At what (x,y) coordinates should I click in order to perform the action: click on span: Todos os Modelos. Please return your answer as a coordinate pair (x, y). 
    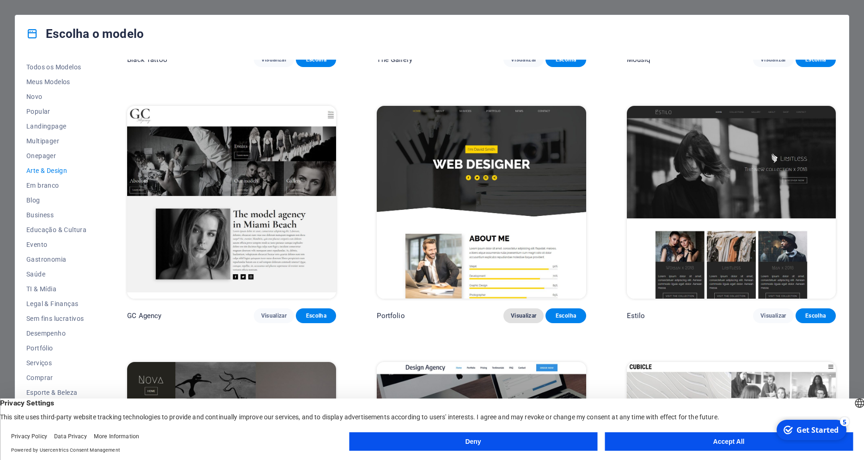
    Looking at the image, I should click on (56, 67).